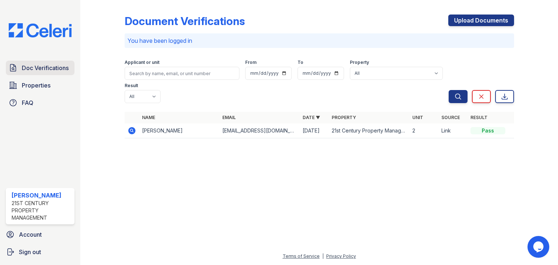 Image resolution: width=558 pixels, height=265 pixels. I want to click on span: Properties, so click(36, 85).